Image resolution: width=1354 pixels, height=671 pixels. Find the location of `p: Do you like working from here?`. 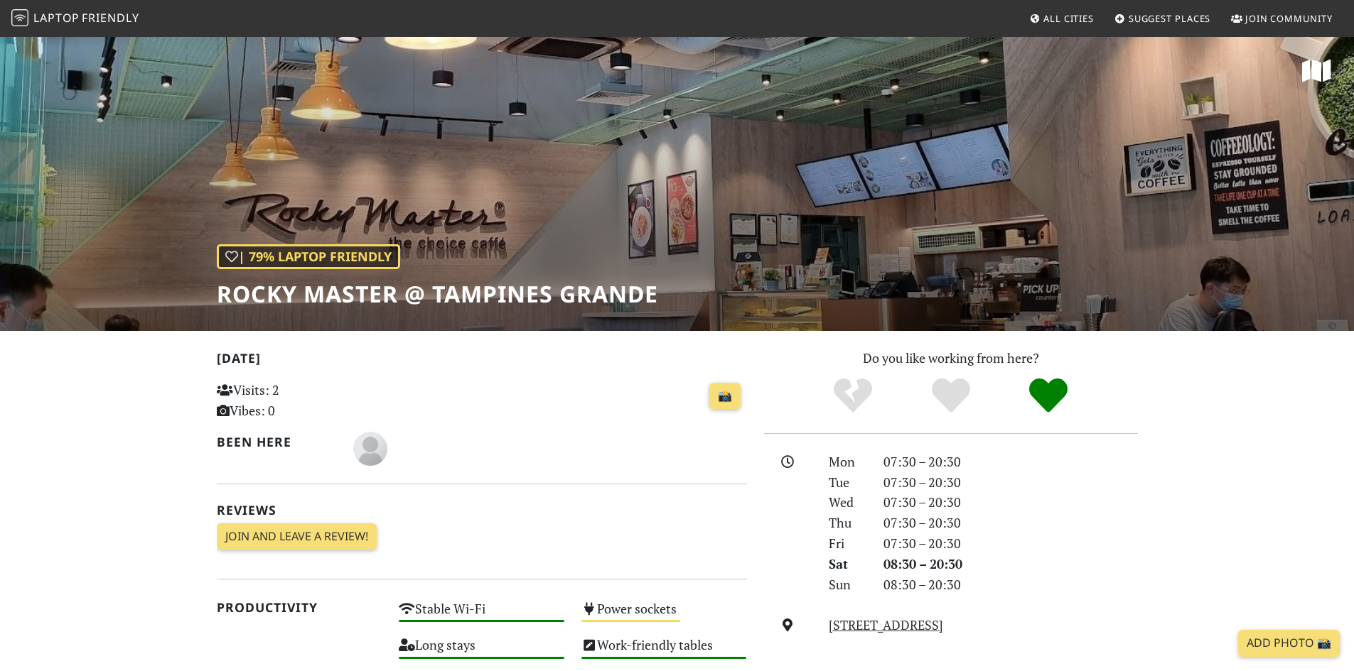

p: Do you like working from here? is located at coordinates (951, 358).